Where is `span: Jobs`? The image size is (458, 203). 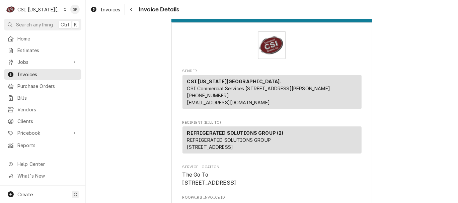 span: Jobs is located at coordinates (43, 62).